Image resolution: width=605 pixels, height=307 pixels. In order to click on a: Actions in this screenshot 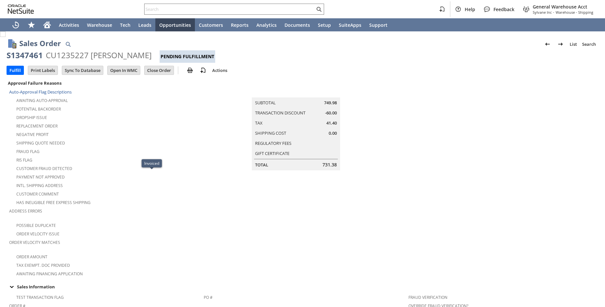, I will do `click(220, 70)`.